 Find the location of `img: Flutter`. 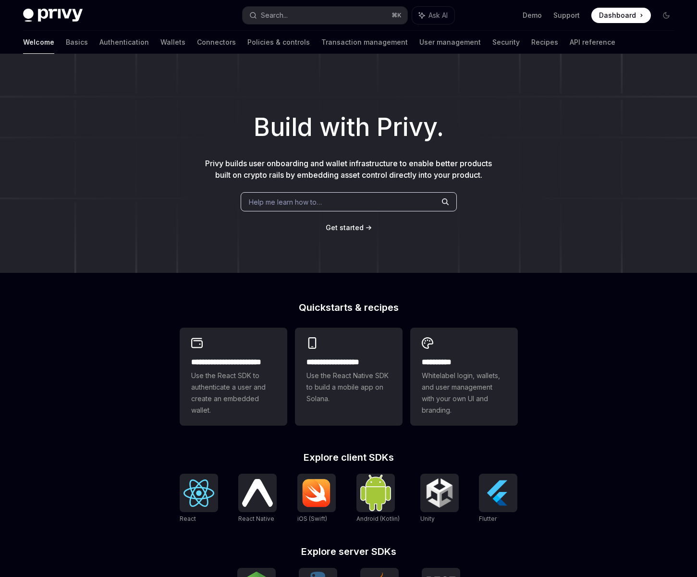

img: Flutter is located at coordinates (498, 493).